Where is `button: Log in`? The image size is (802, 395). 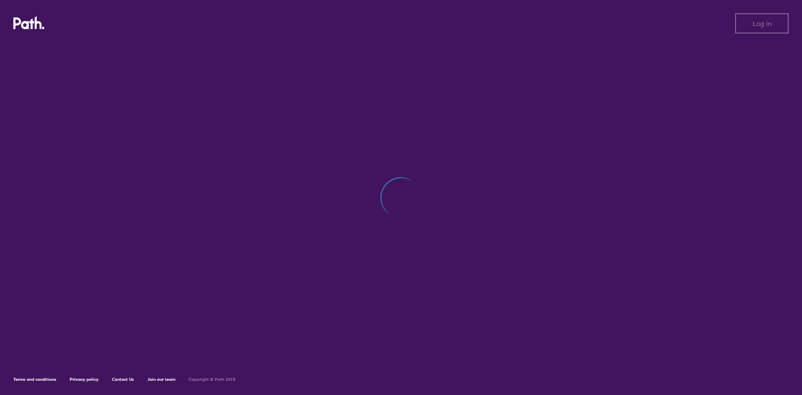
button: Log in is located at coordinates (761, 23).